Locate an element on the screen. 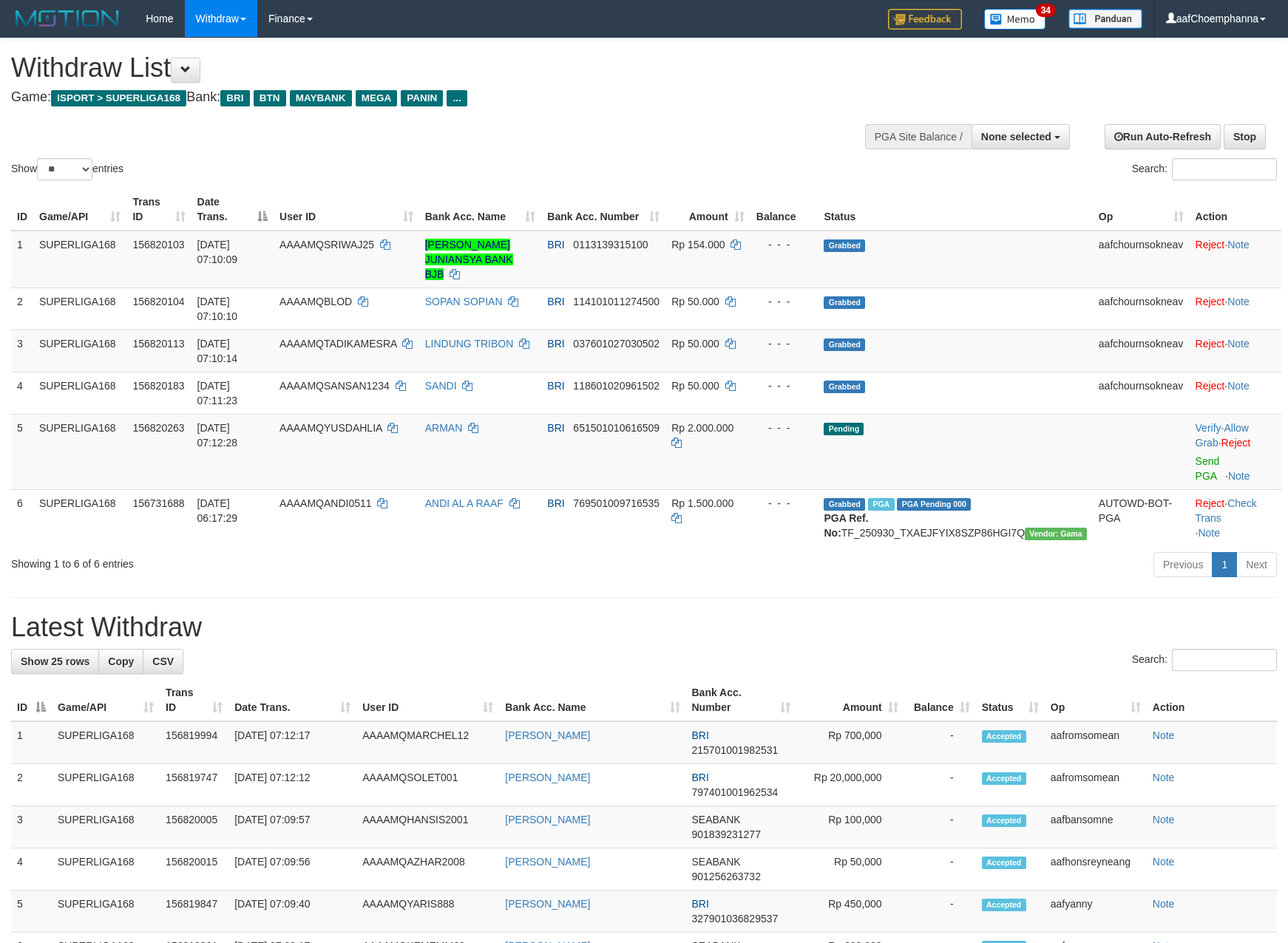 The width and height of the screenshot is (1288, 943). span: Copy 0113139315100 to clipboard is located at coordinates (611, 244).